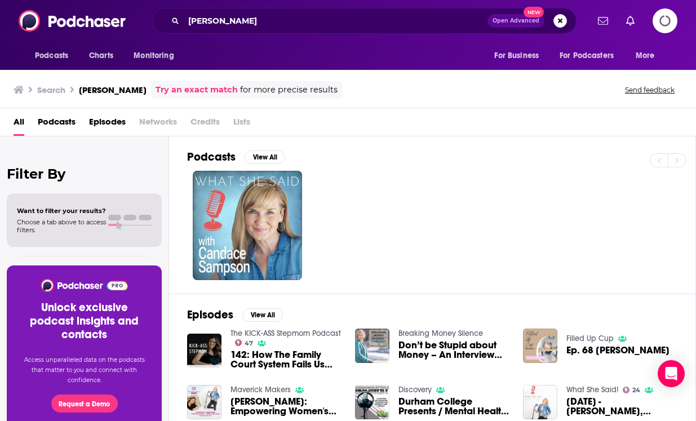 The width and height of the screenshot is (696, 421). I want to click on a: The KICK-ASS Stepmom Podcast, so click(286, 333).